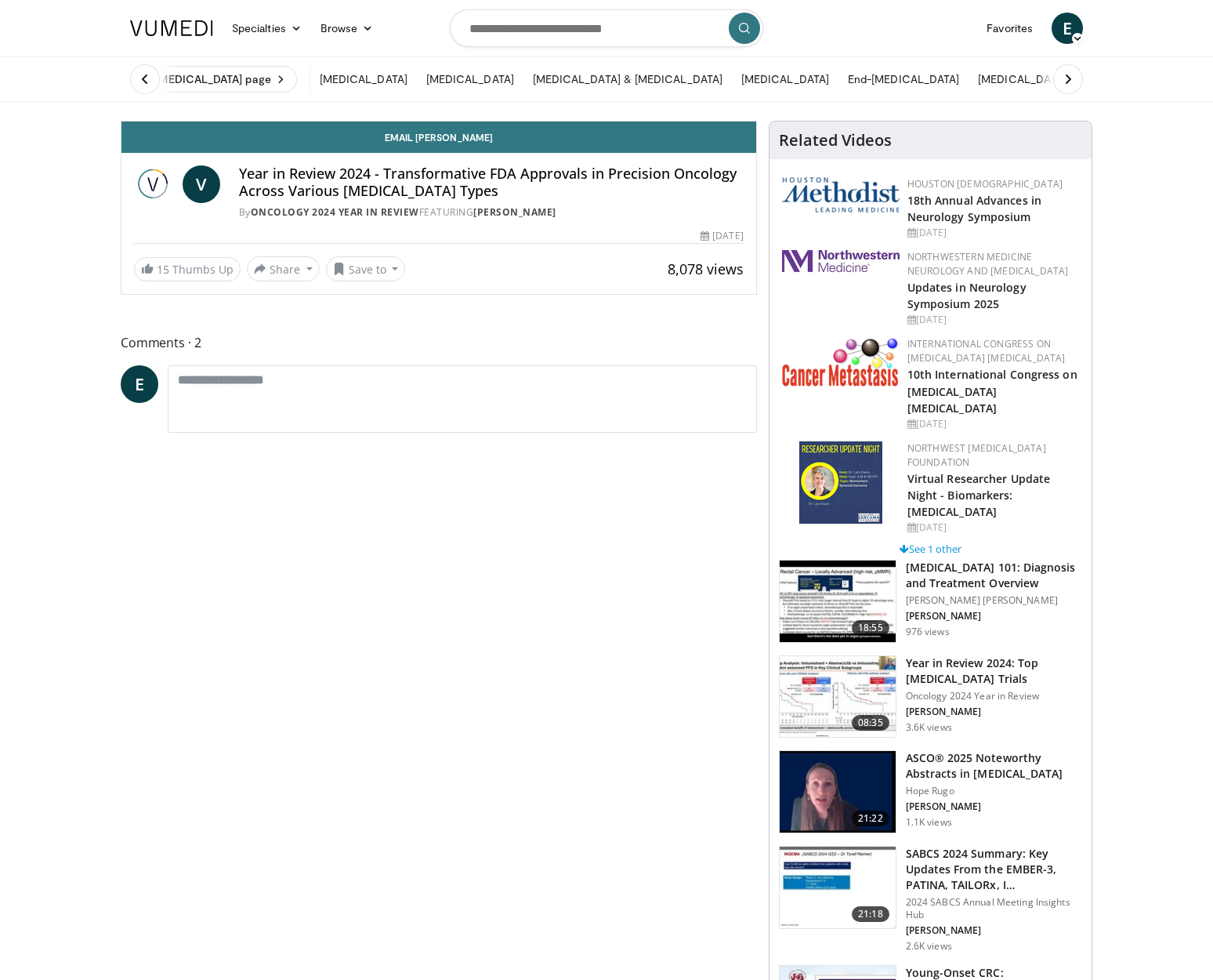  I want to click on span: Comments 2, so click(439, 343).